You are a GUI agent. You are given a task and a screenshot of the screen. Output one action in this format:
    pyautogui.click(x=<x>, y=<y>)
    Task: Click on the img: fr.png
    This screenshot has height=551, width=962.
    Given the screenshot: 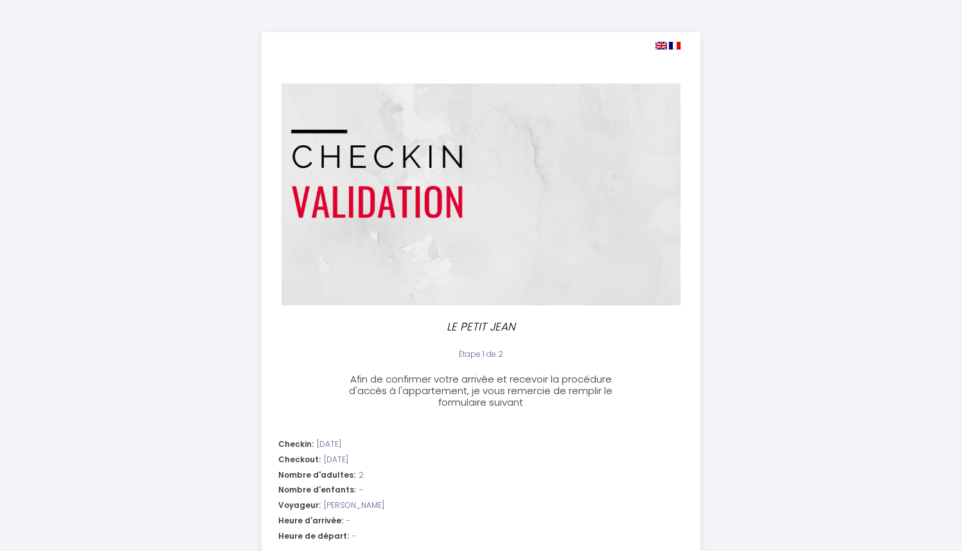 What is the action you would take?
    pyautogui.click(x=675, y=46)
    